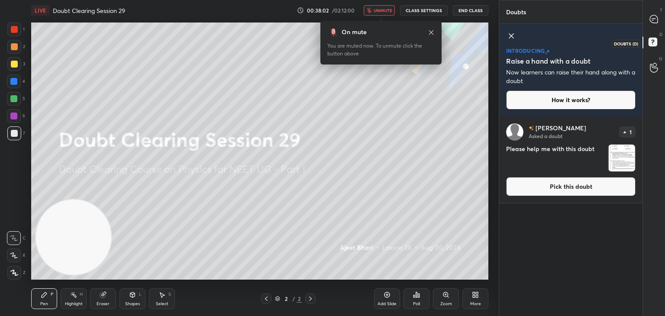  I want to click on p: 1, so click(630, 132).